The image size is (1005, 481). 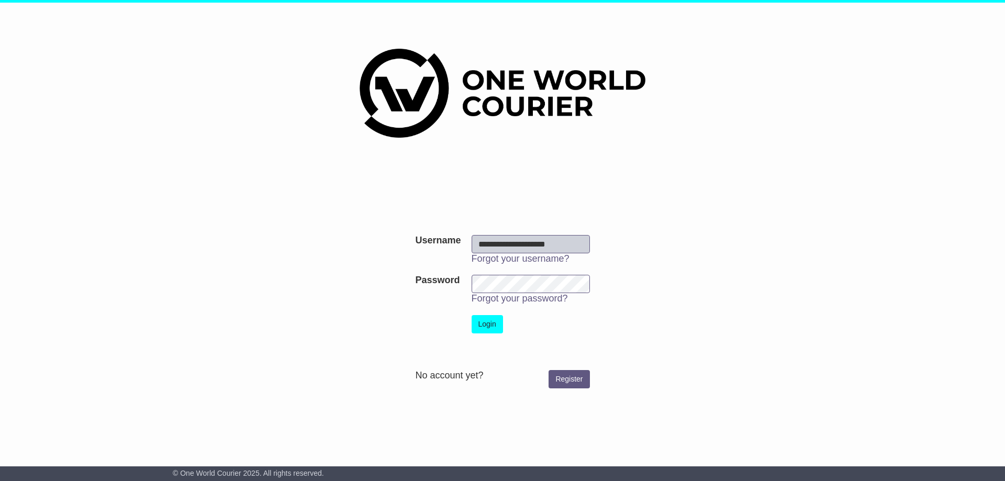 I want to click on label: Username, so click(x=438, y=241).